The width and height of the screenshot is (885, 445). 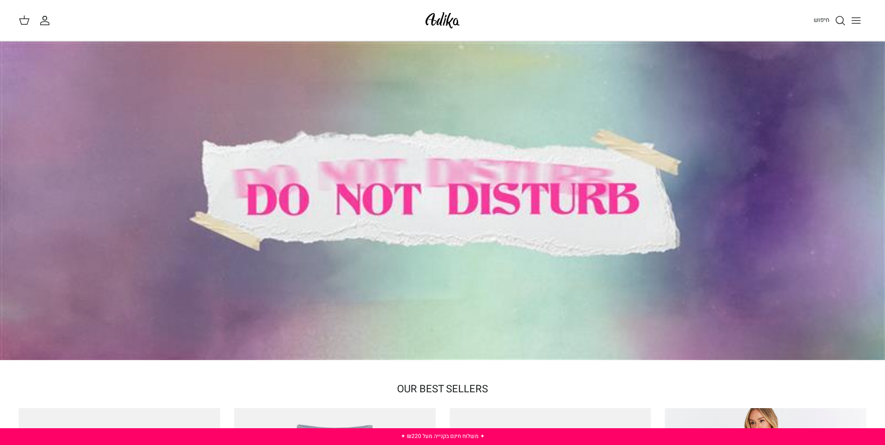 I want to click on span: חיפוש, so click(x=822, y=20).